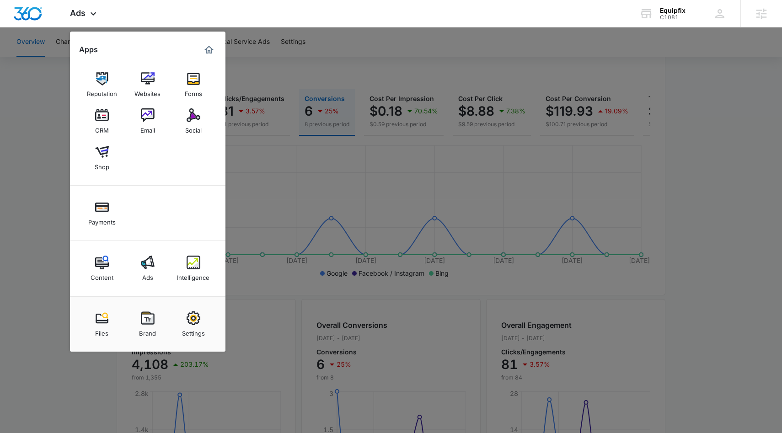  What do you see at coordinates (88, 49) in the screenshot?
I see `h2: Apps` at bounding box center [88, 49].